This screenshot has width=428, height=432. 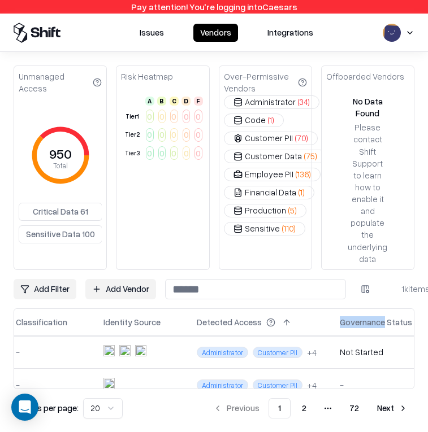 What do you see at coordinates (150, 101) in the screenshot?
I see `div: A` at bounding box center [150, 101].